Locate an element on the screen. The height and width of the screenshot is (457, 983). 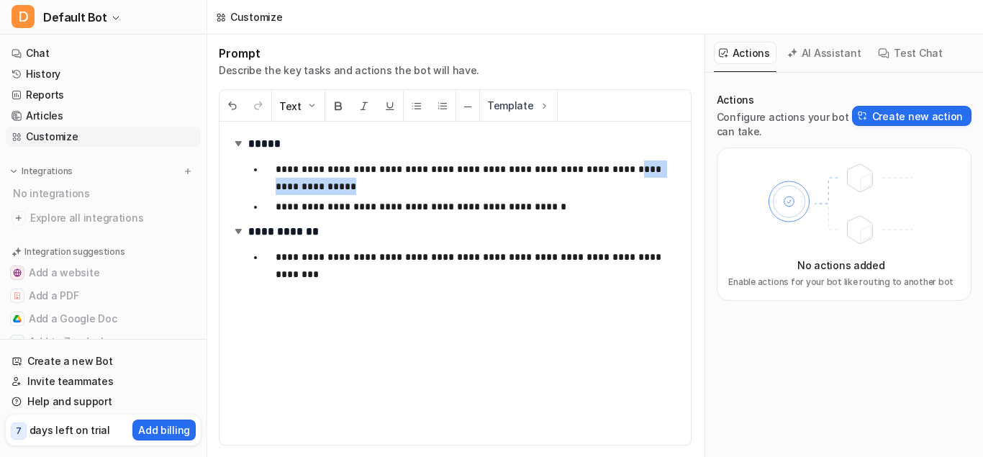
p: Actions is located at coordinates (784, 100).